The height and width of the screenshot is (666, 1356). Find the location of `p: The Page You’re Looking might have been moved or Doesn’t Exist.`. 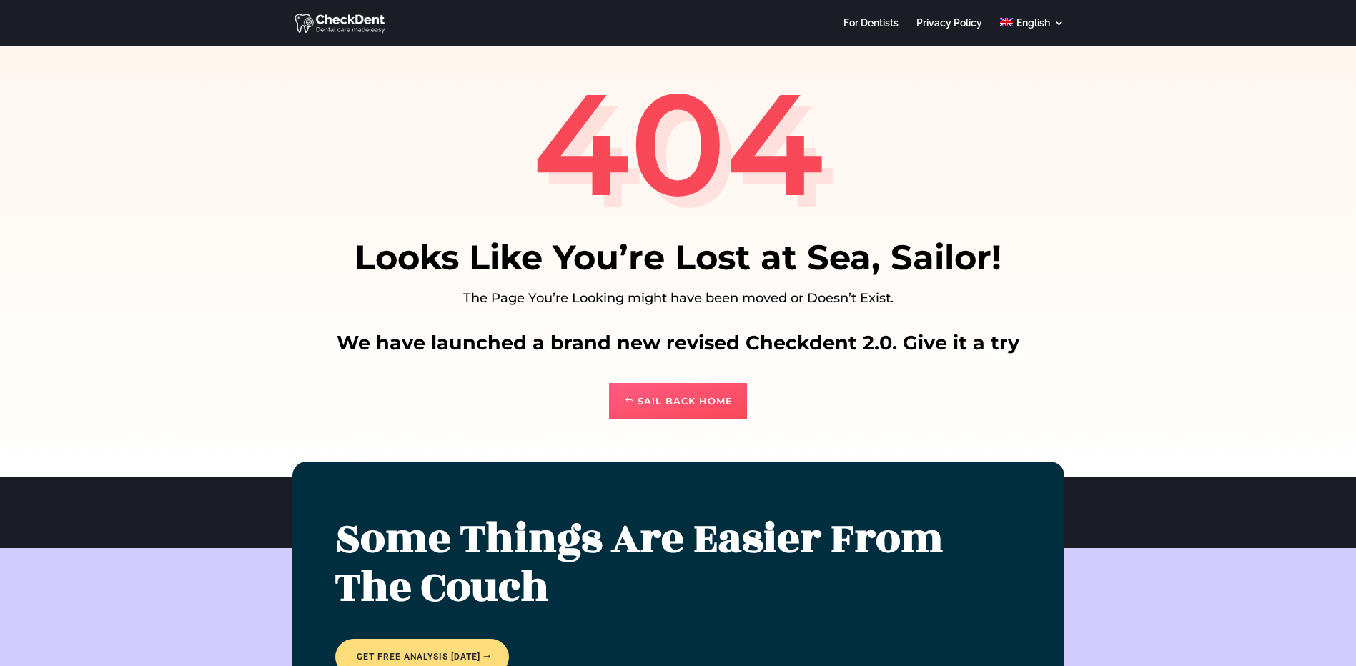

p: The Page You’re Looking might have been moved or Doesn’t Exist. is located at coordinates (678, 298).